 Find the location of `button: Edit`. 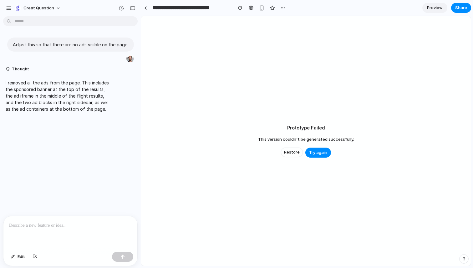

button: Edit is located at coordinates (18, 257).